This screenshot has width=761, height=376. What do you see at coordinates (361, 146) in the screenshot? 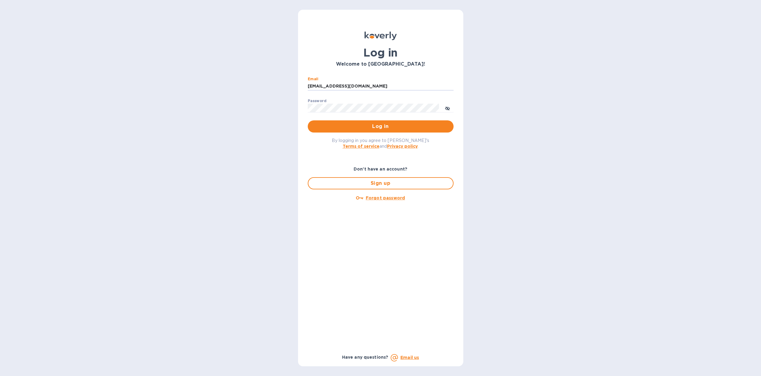
I see `b: Terms of service` at bounding box center [361, 146].